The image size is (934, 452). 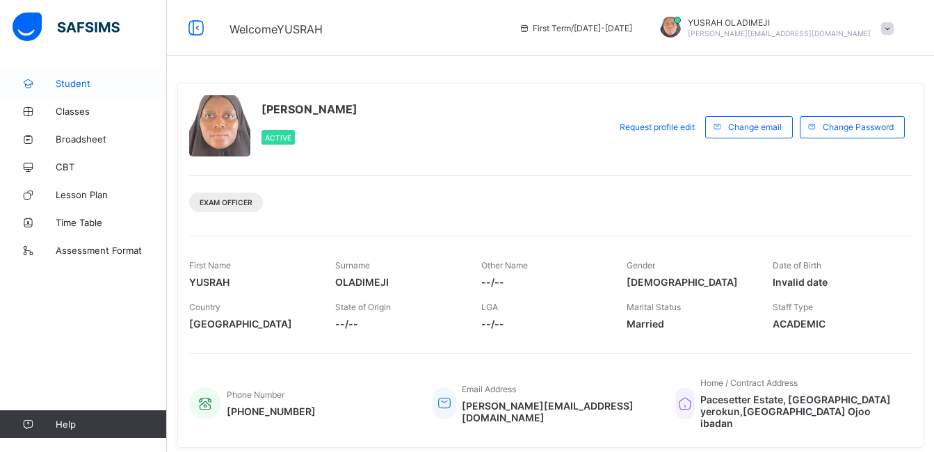 What do you see at coordinates (689, 323) in the screenshot?
I see `span: Married` at bounding box center [689, 323].